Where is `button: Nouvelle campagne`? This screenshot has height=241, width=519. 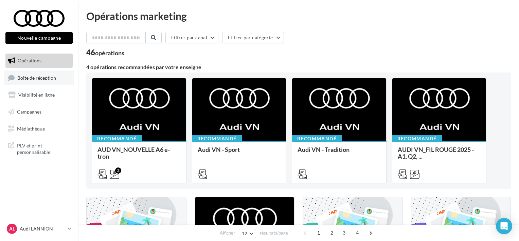 button: Nouvelle campagne is located at coordinates (39, 38).